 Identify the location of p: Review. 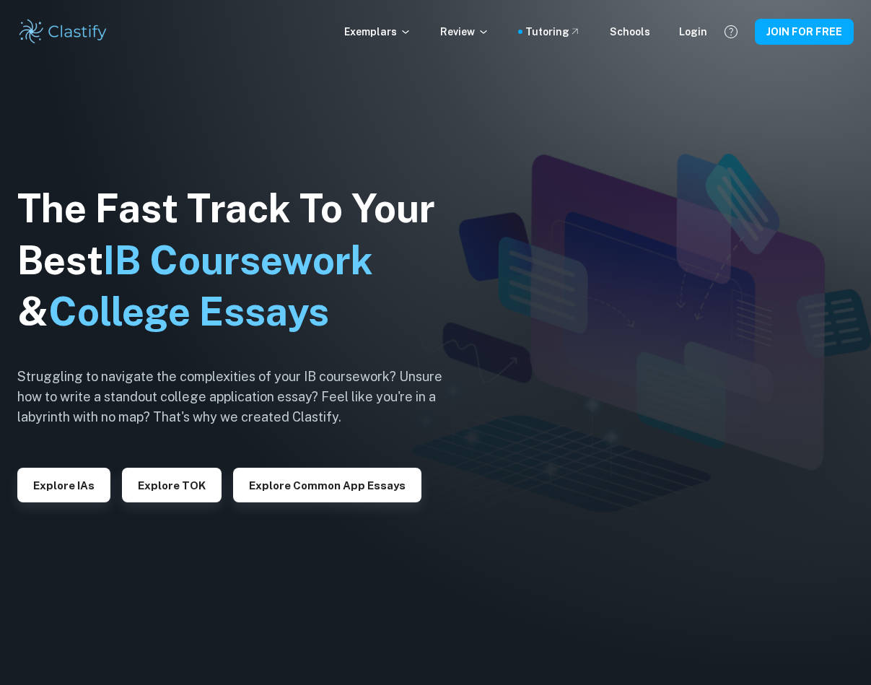
(465, 32).